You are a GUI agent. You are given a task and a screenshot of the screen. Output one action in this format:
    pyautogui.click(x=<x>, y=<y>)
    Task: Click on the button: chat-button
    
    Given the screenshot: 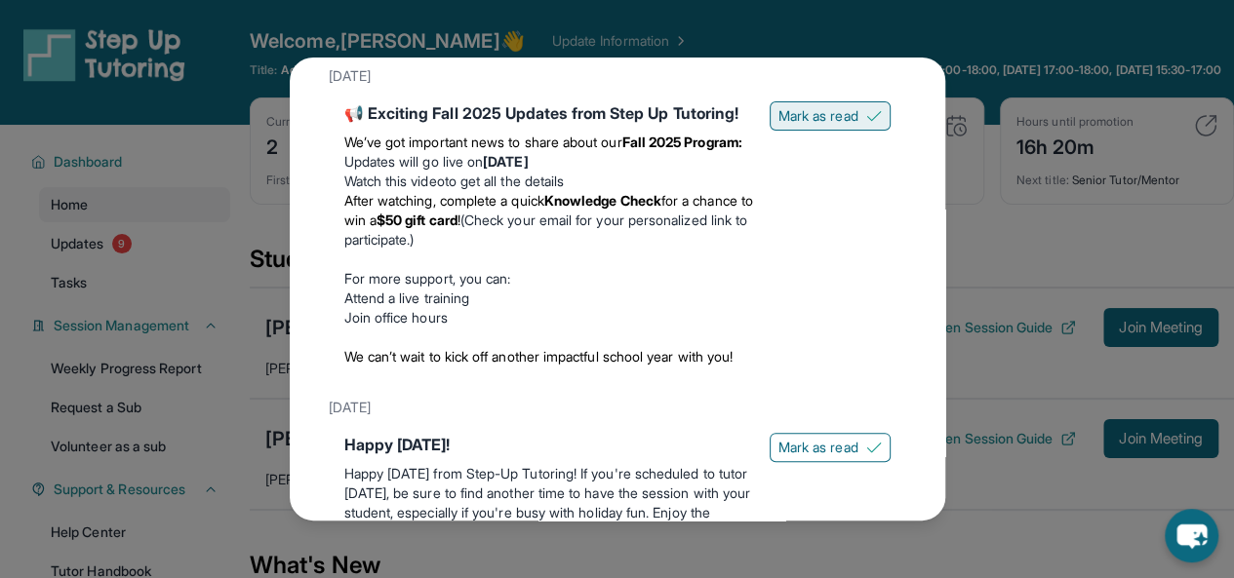 What is the action you would take?
    pyautogui.click(x=1191, y=536)
    